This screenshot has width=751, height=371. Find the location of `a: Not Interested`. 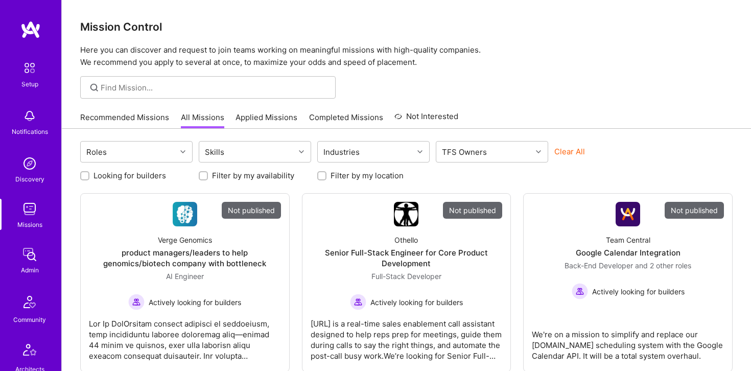

a: Not Interested is located at coordinates (426, 120).